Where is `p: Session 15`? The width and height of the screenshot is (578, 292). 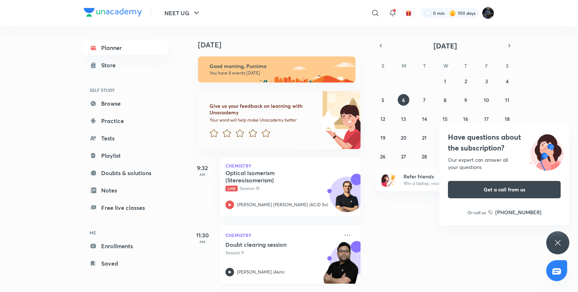
p: Session 15 is located at coordinates (282, 188).